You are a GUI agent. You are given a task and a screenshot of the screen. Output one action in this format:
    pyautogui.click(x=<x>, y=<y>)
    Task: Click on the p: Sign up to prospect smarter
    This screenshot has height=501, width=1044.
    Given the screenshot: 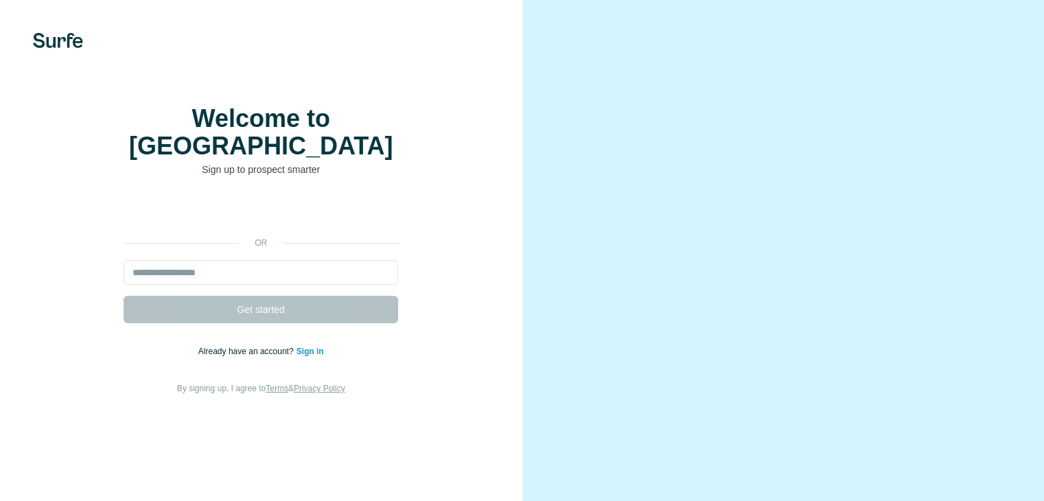 What is the action you would take?
    pyautogui.click(x=261, y=170)
    